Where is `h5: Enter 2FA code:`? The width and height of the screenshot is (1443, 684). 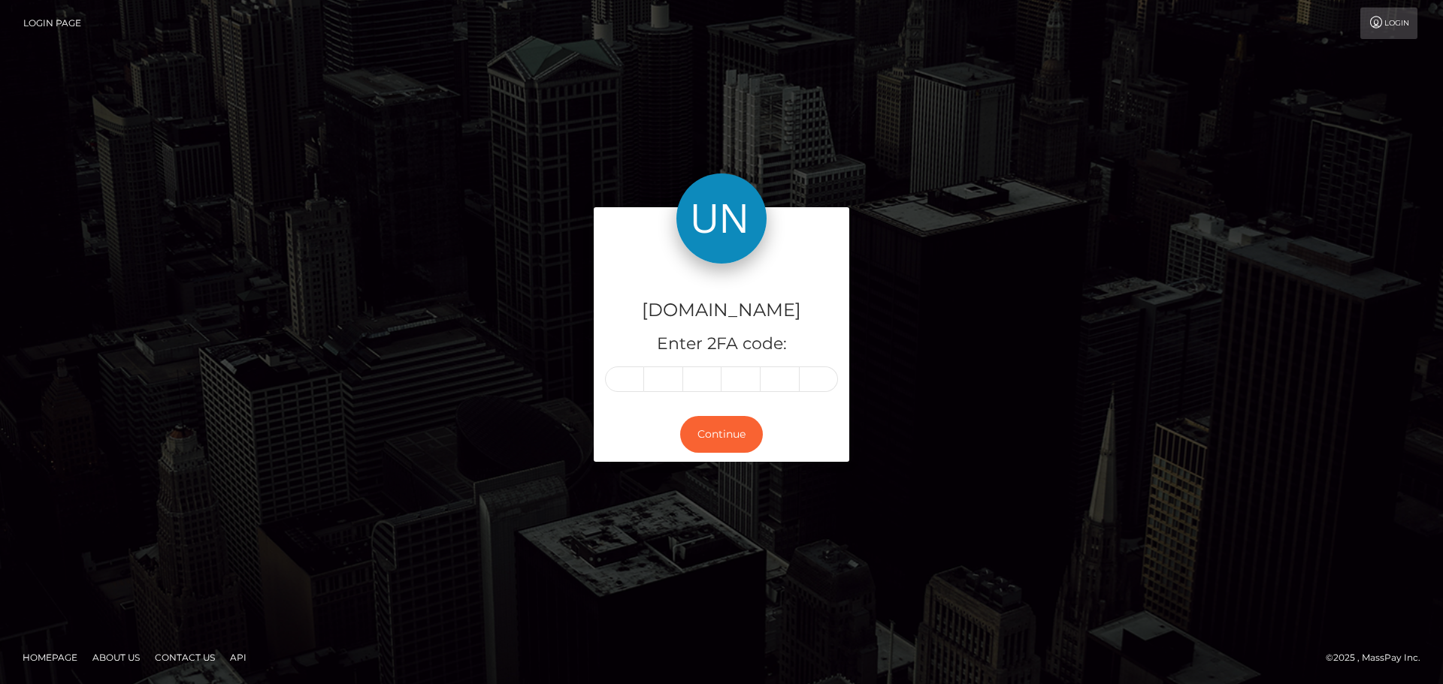 h5: Enter 2FA code: is located at coordinates (721, 344).